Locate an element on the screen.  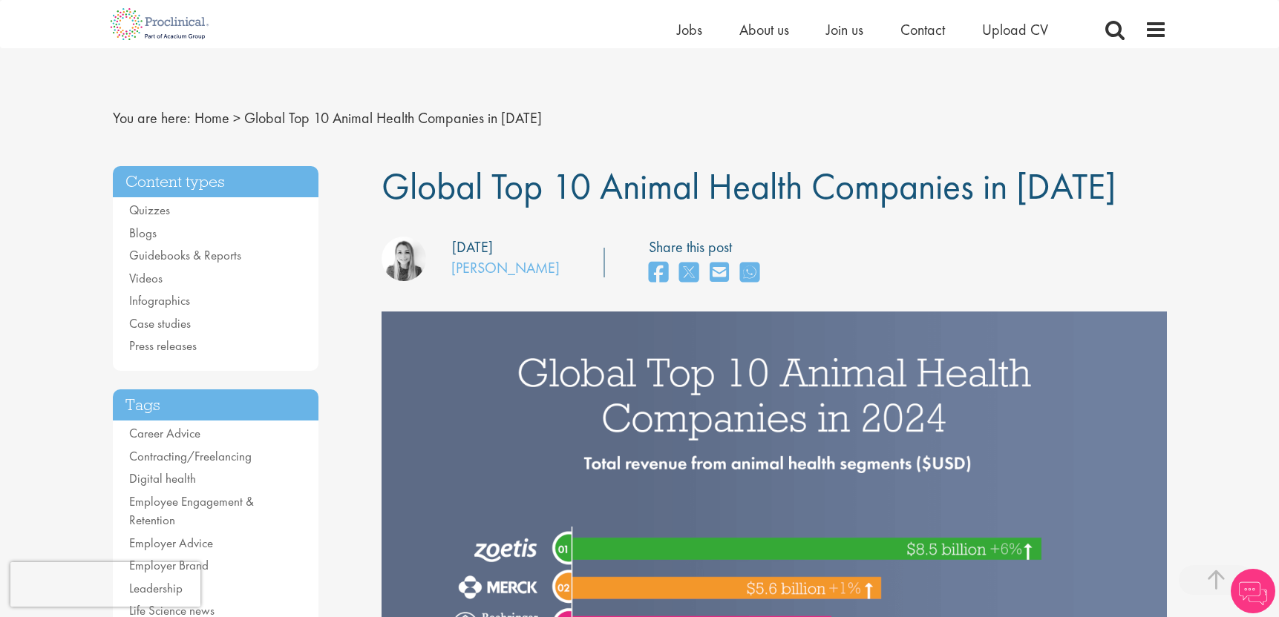
h3: Tags is located at coordinates (216, 405).